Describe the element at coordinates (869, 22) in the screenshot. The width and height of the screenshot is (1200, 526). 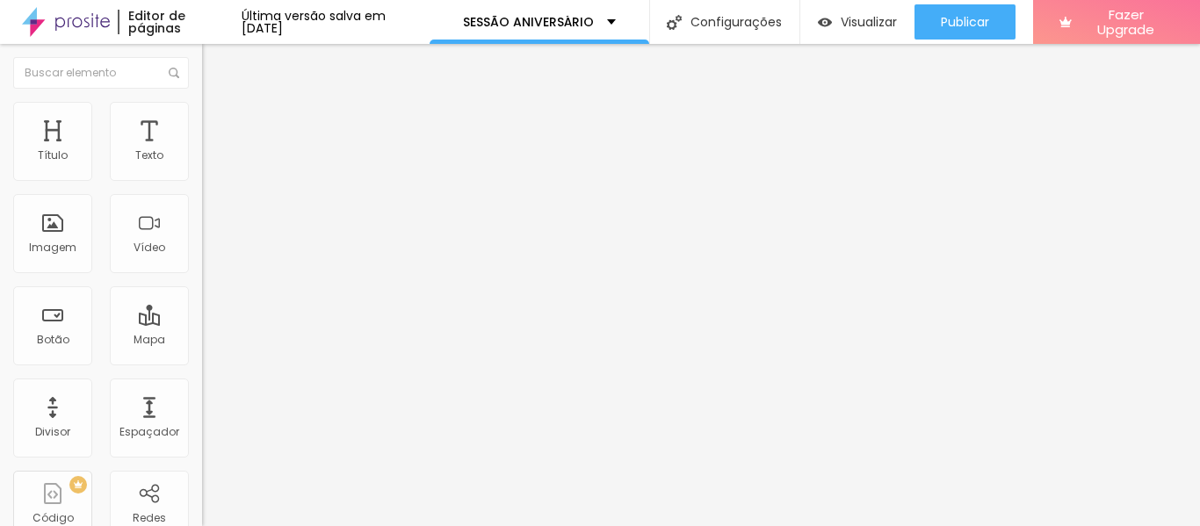
I see `span: Visualizar` at that location.